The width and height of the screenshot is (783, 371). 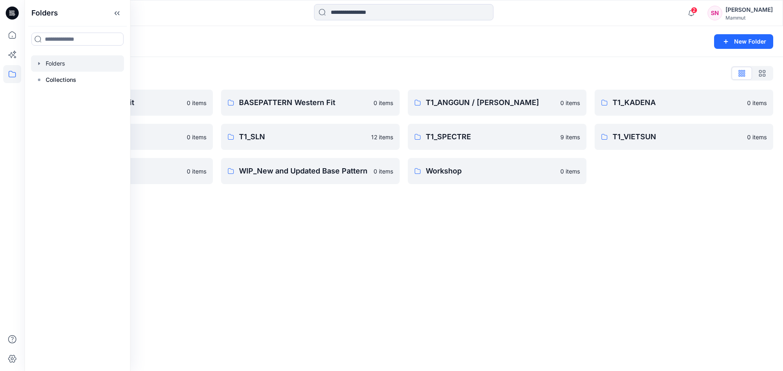 I want to click on p: T1_SLN, so click(x=303, y=137).